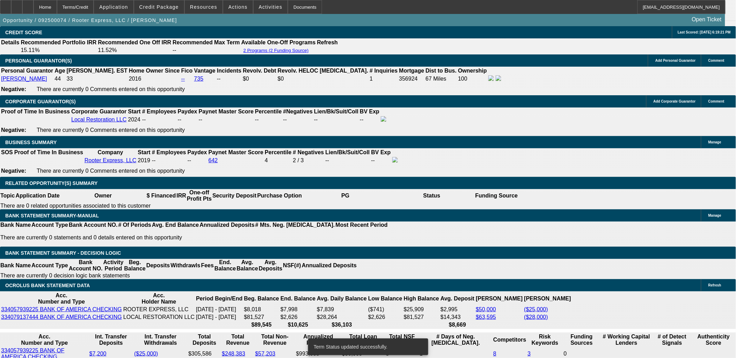  I want to click on th: IRR, so click(181, 196).